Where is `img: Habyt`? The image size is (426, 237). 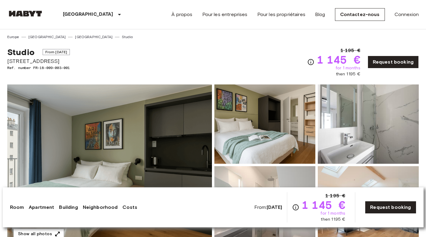 img: Habyt is located at coordinates (25, 14).